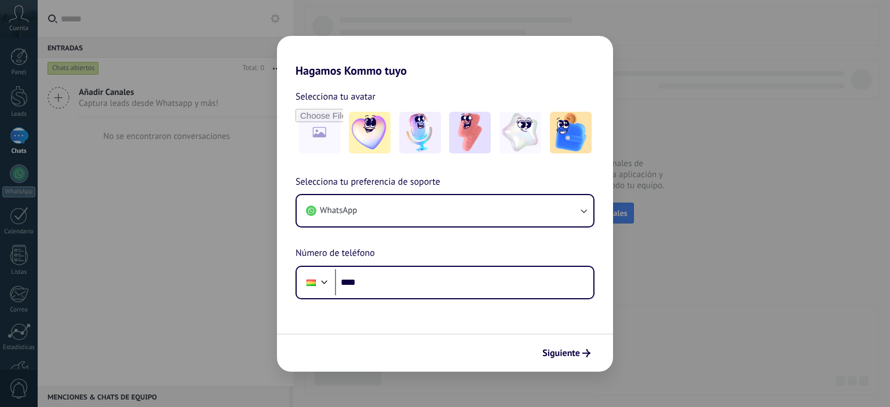  What do you see at coordinates (566, 353) in the screenshot?
I see `button: Siguiente` at bounding box center [566, 353].